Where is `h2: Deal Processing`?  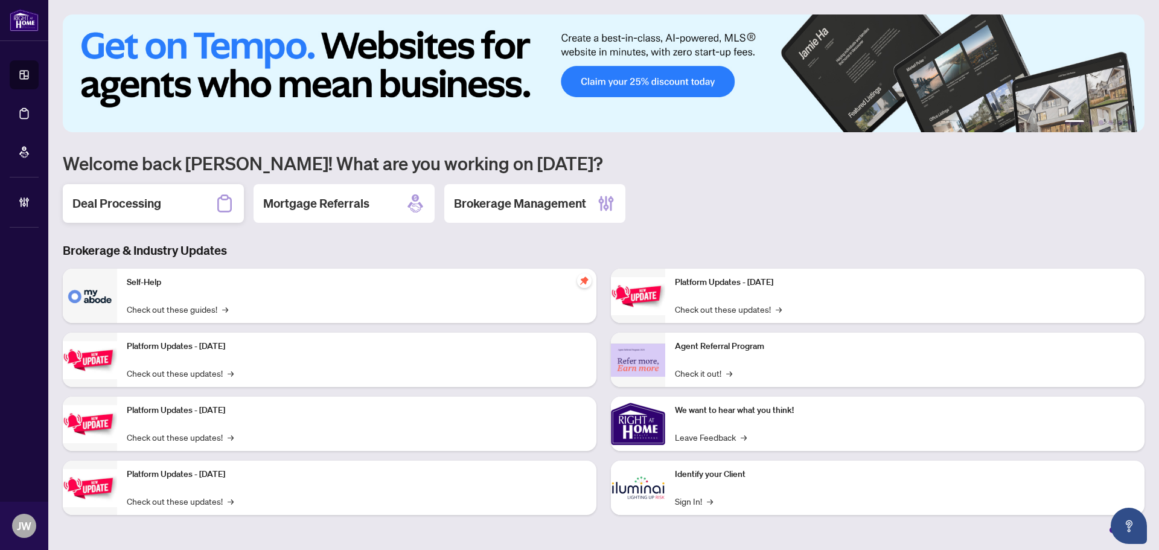
h2: Deal Processing is located at coordinates (117, 203).